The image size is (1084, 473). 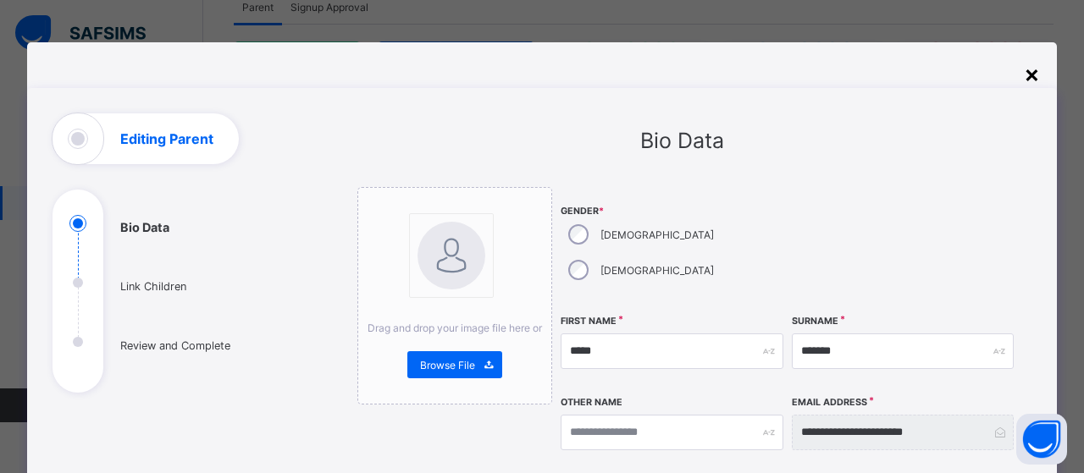 What do you see at coordinates (167, 139) in the screenshot?
I see `h1: Editing Parent` at bounding box center [167, 139].